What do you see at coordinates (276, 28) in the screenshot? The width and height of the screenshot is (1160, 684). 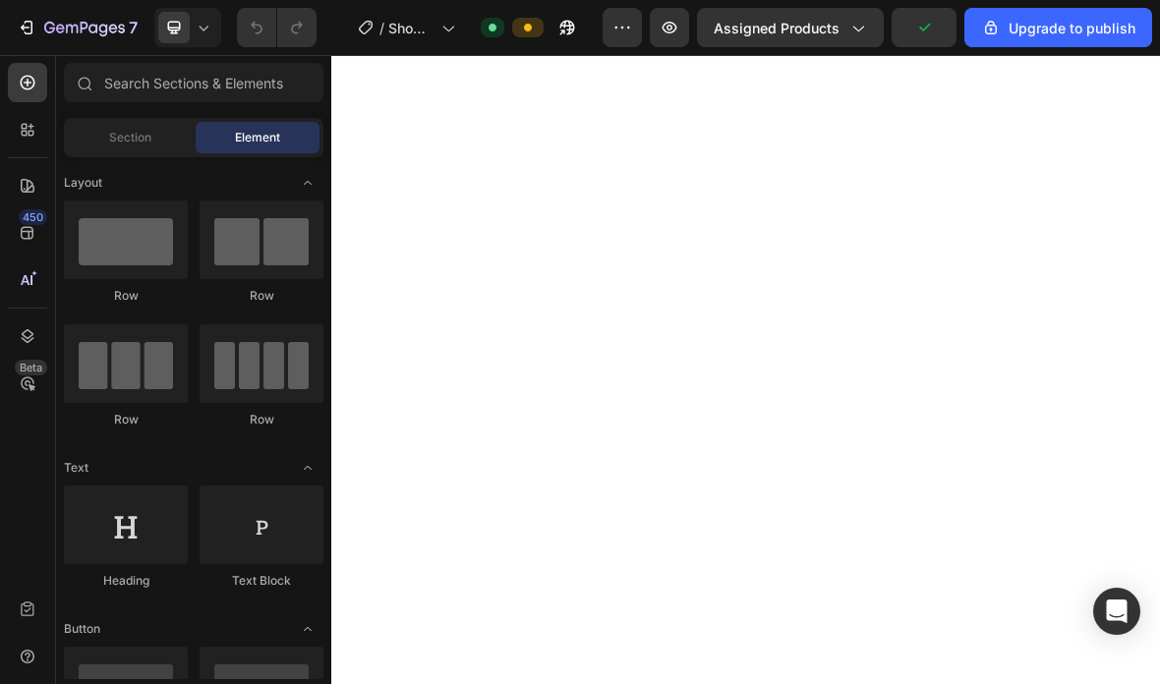 I see `div: Undo/Redo` at bounding box center [276, 28].